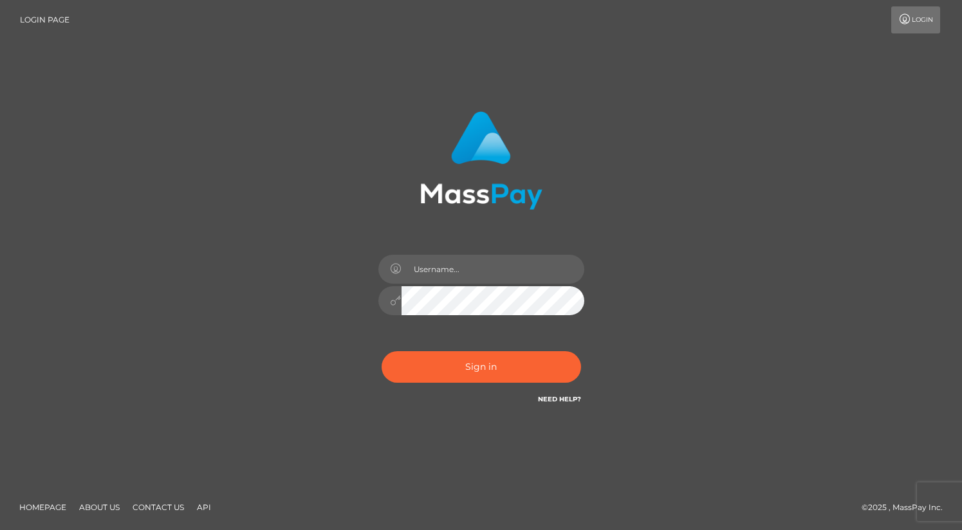  I want to click on a: API, so click(204, 507).